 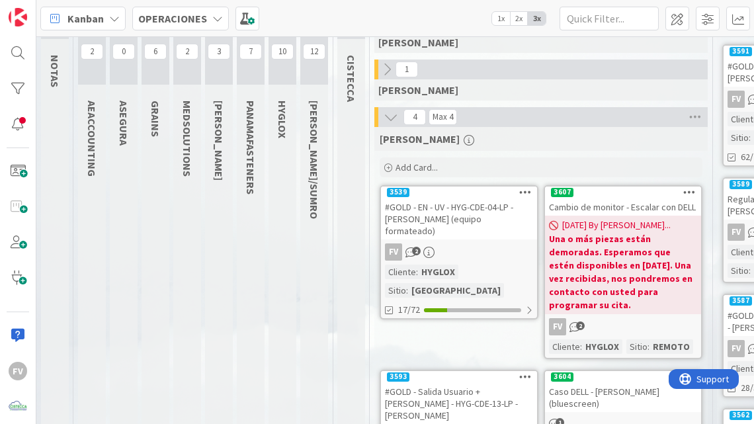 I want to click on div: REMOTO, so click(x=672, y=347).